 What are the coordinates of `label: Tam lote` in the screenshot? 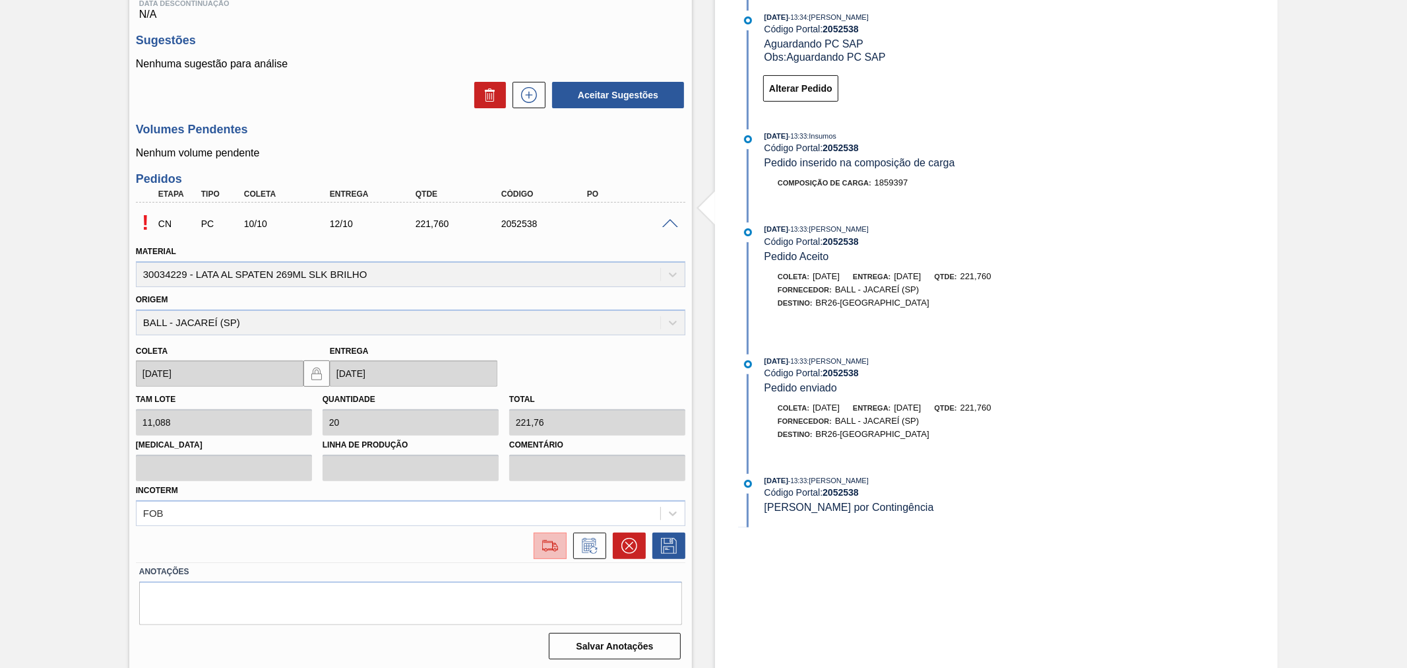 It's located at (156, 399).